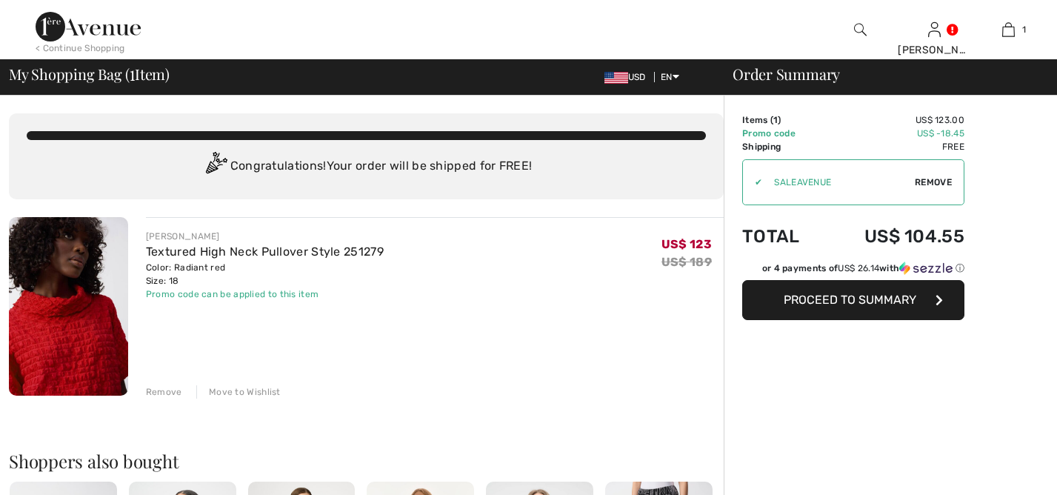  What do you see at coordinates (68, 306) in the screenshot?
I see `img: Textured High Neck Pullover Style 251279` at bounding box center [68, 306].